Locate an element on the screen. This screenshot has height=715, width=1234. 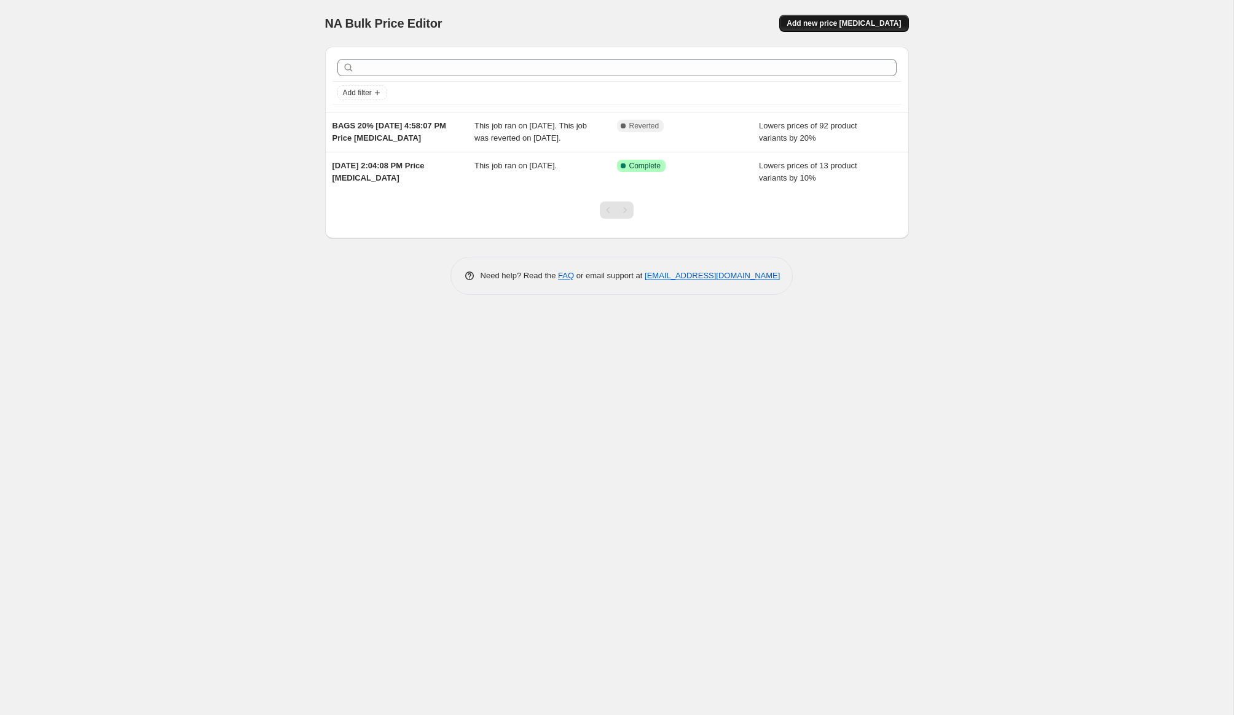
span: NA Bulk Price Editor is located at coordinates (383, 23).